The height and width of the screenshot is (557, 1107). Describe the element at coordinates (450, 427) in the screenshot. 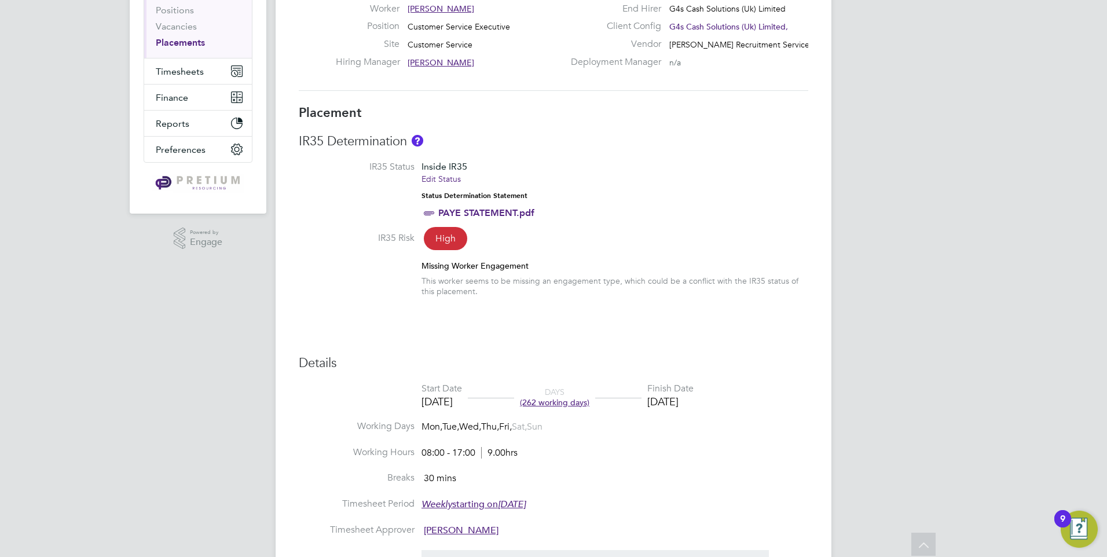

I see `span: Tue,` at that location.